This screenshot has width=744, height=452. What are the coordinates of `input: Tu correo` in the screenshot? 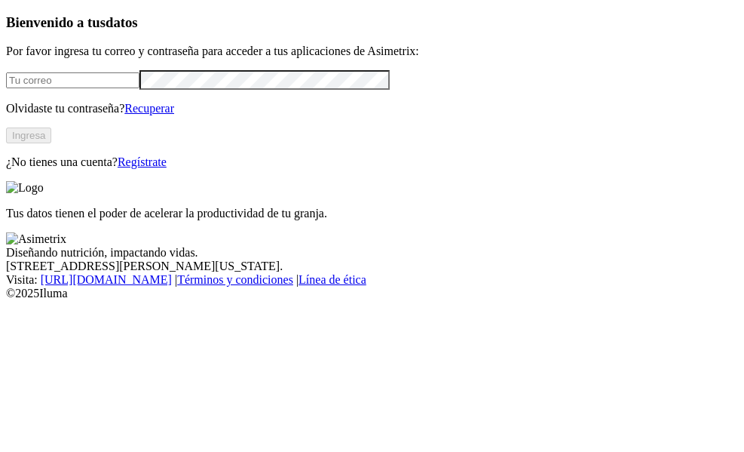 It's located at (72, 80).